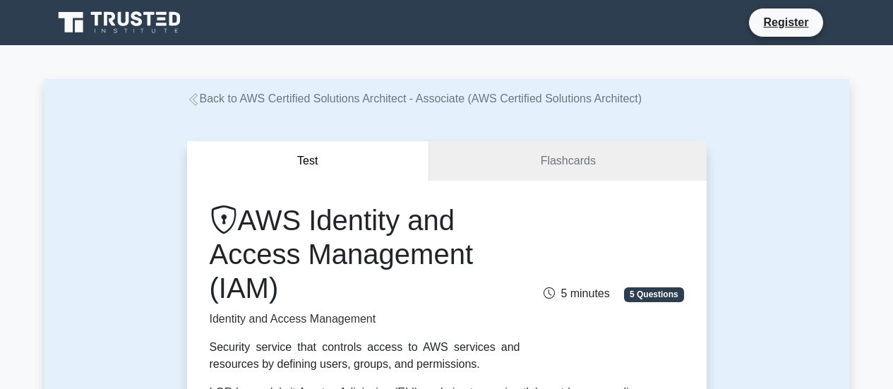  What do you see at coordinates (786, 22) in the screenshot?
I see `a: Register` at bounding box center [786, 22].